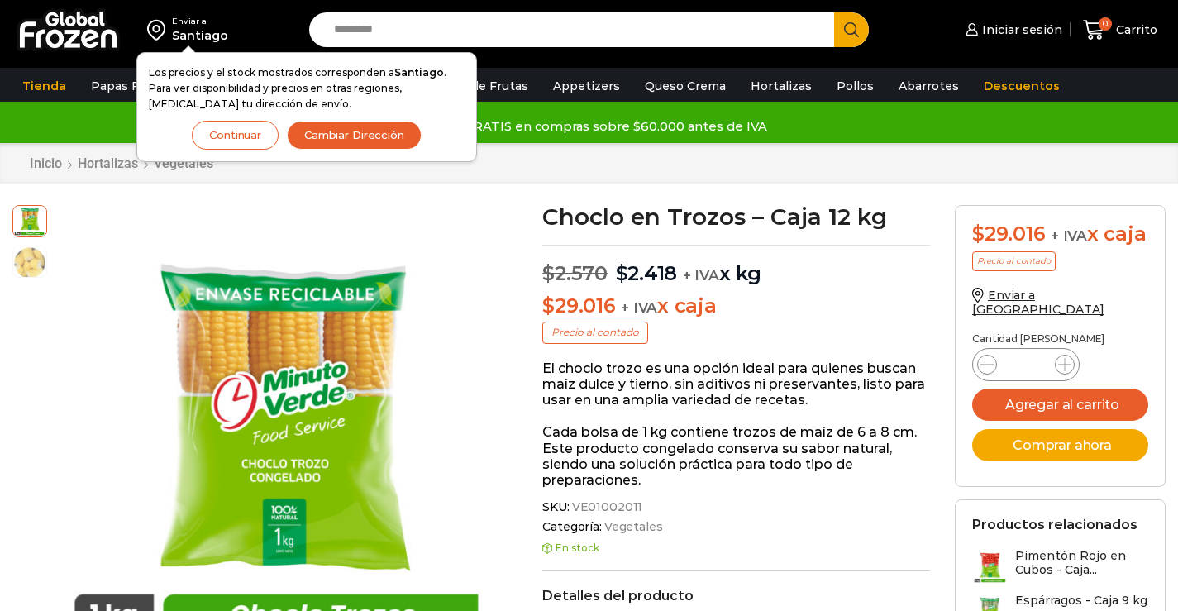 Image resolution: width=1178 pixels, height=611 pixels. What do you see at coordinates (1134, 30) in the screenshot?
I see `span: Carrito` at bounding box center [1134, 30].